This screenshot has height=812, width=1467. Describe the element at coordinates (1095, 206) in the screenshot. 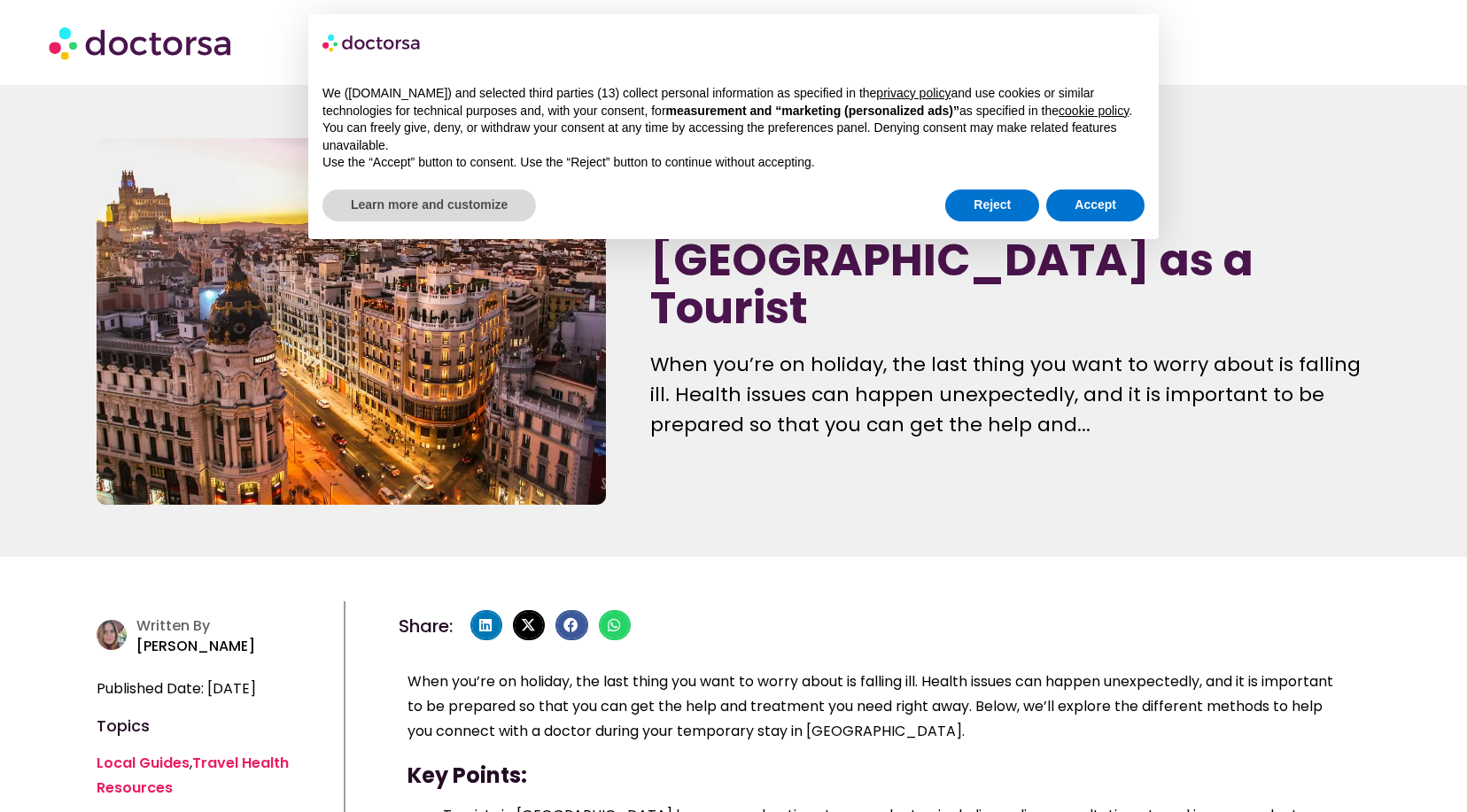

I see `button: Accept` at that location.